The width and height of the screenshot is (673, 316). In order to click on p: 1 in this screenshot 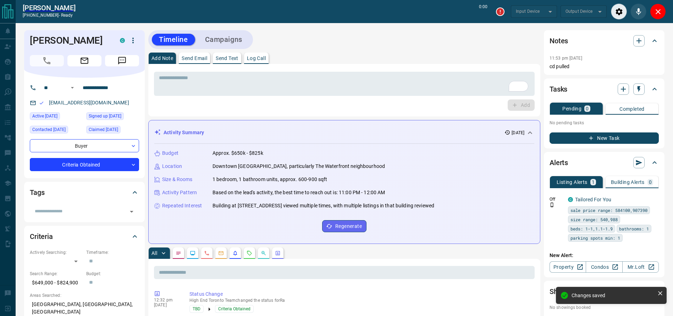, I will do `click(594, 182)`.